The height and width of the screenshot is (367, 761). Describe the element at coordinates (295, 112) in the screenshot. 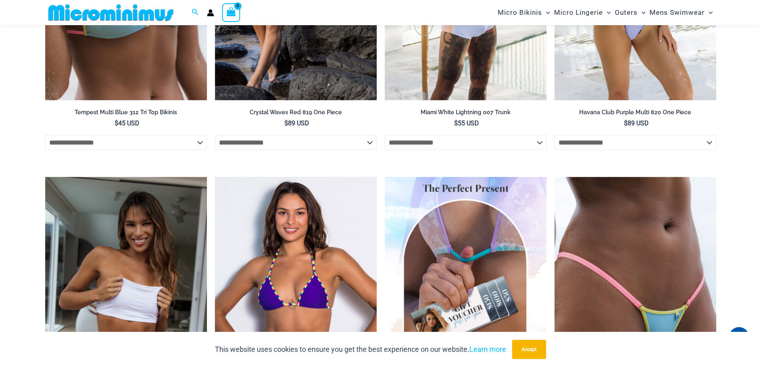

I see `h2: Crystal Waves Red 819 One Piece` at that location.